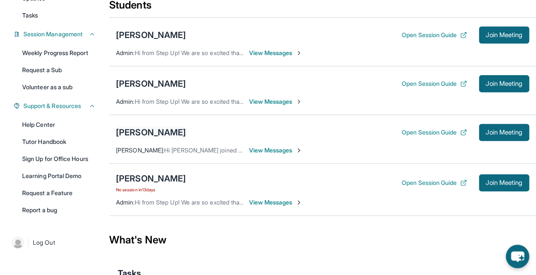 The height and width of the screenshot is (275, 536). What do you see at coordinates (59, 53) in the screenshot?
I see `a: Weekly Progress Report` at bounding box center [59, 53].